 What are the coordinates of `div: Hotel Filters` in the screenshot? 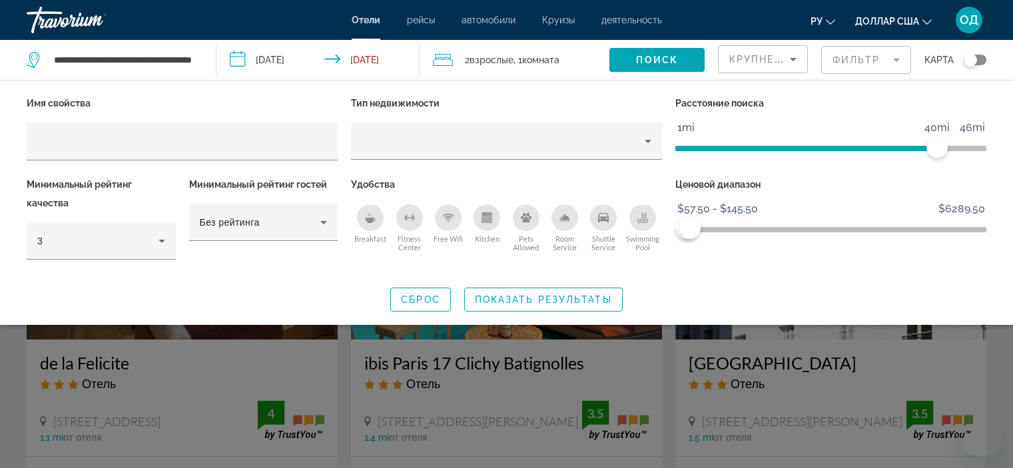 It's located at (506, 184).